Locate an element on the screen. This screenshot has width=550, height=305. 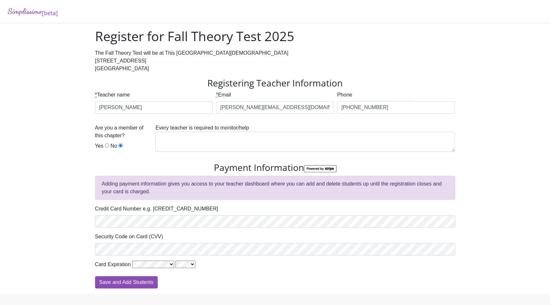
div: Adding payment information gives you access to your teacher dashboard where you can add and delet... is located at coordinates (275, 188).